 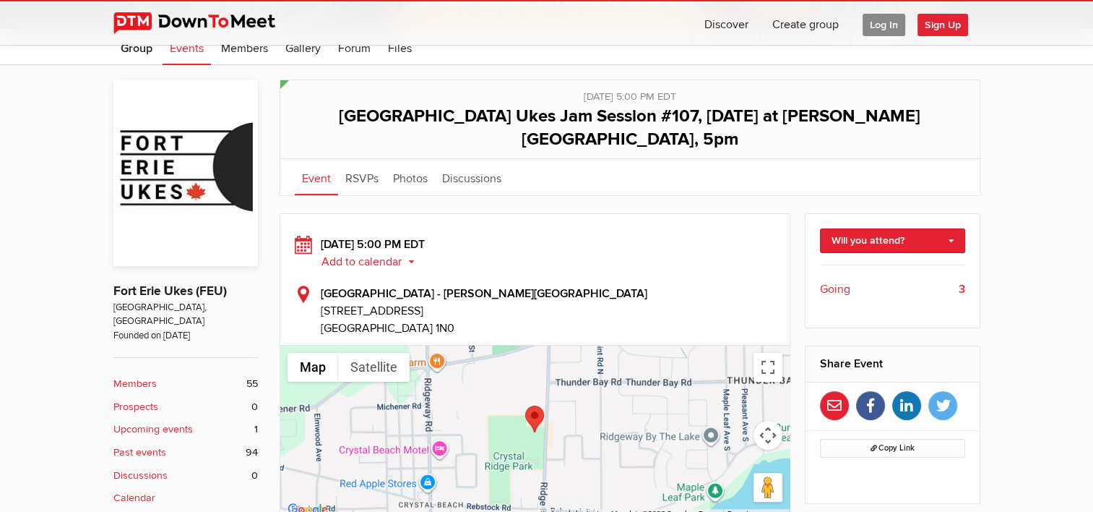 What do you see at coordinates (186, 429) in the screenshot?
I see `a: Upcoming events 1` at bounding box center [186, 429].